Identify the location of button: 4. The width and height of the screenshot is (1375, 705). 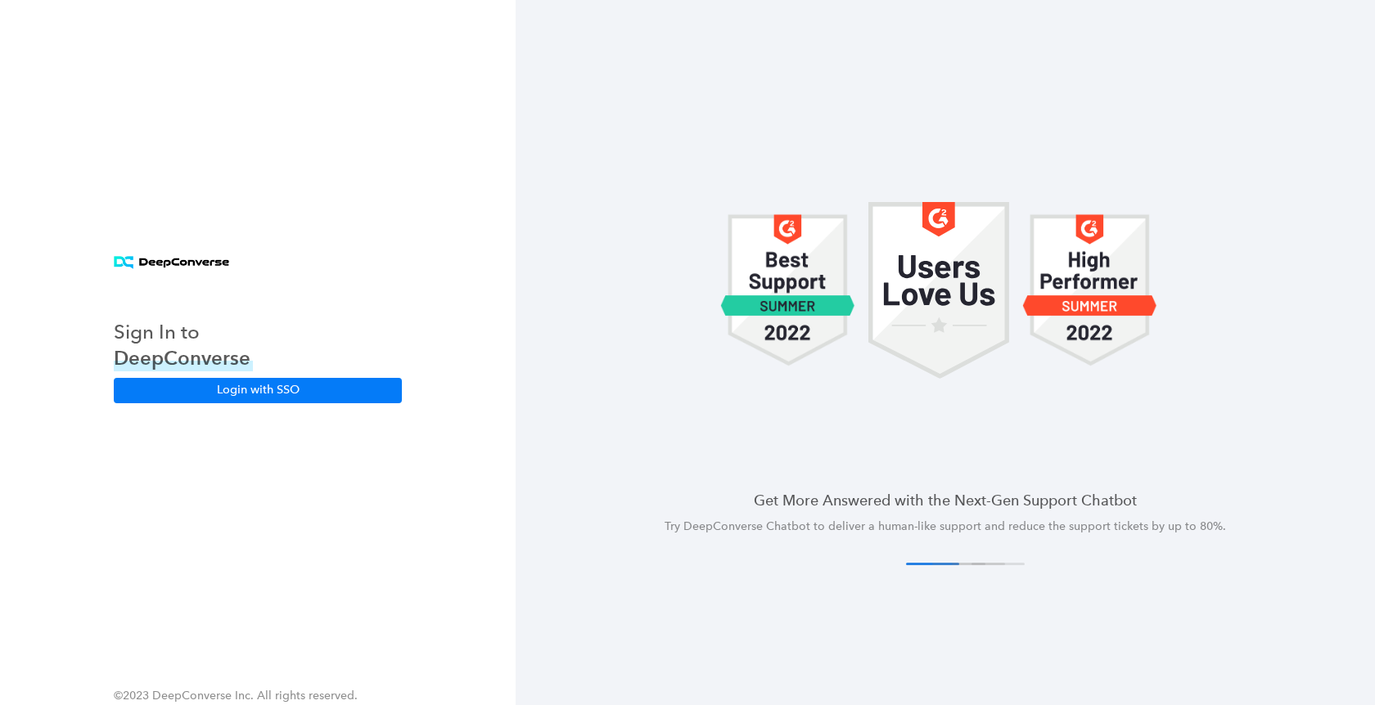
(997, 564).